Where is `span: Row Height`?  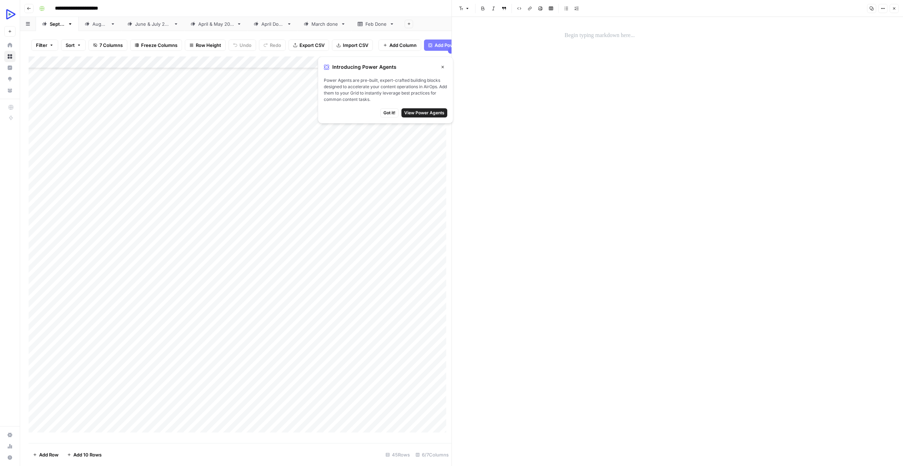 span: Row Height is located at coordinates (208, 45).